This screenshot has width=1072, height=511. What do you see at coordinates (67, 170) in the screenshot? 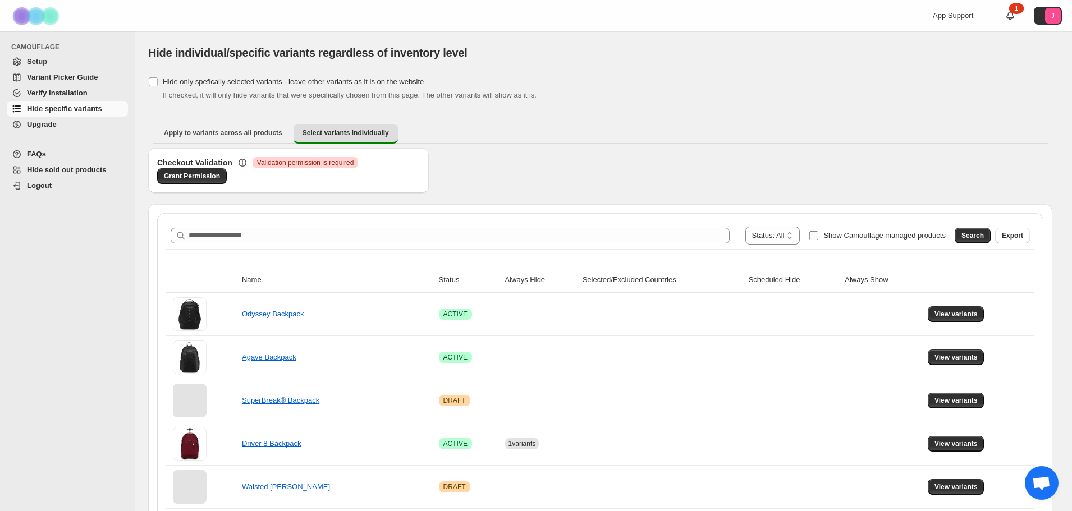
I see `a: Hide sold out products` at bounding box center [67, 170].